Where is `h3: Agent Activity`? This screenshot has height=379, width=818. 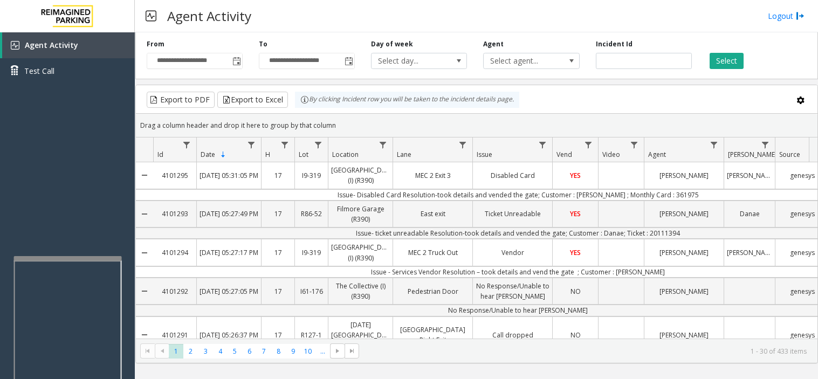 h3: Agent Activity is located at coordinates (209, 16).